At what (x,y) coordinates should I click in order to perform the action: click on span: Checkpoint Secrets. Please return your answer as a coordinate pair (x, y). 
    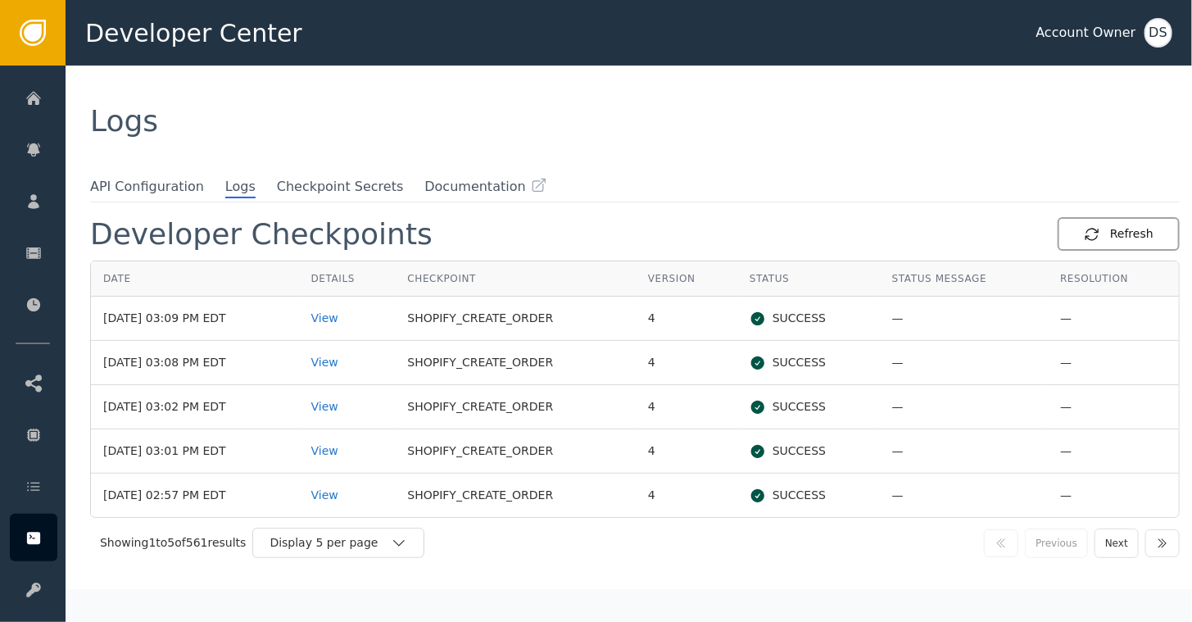
    Looking at the image, I should click on (340, 187).